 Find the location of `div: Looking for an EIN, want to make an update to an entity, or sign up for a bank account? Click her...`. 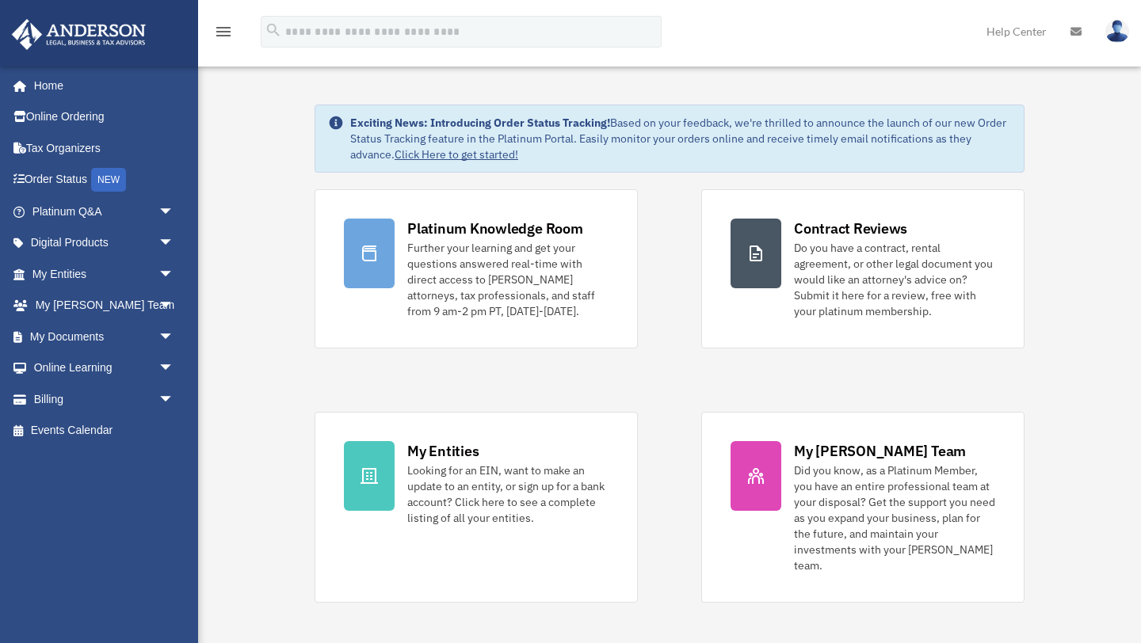

div: Looking for an EIN, want to make an update to an entity, or sign up for a bank account? Click her... is located at coordinates (508, 494).